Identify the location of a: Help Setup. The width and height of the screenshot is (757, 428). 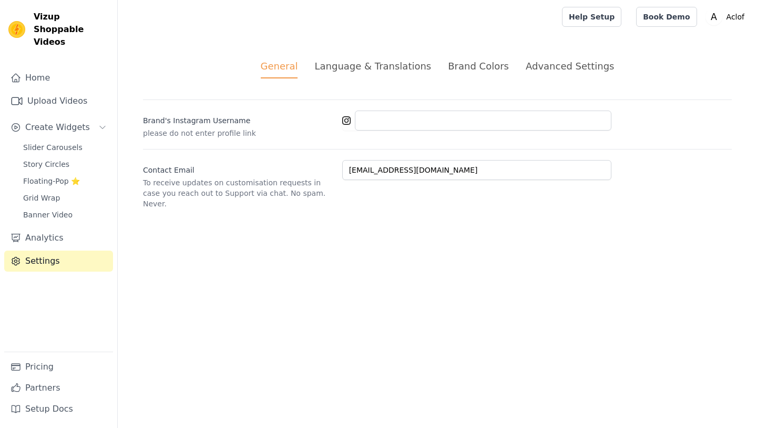
(592, 17).